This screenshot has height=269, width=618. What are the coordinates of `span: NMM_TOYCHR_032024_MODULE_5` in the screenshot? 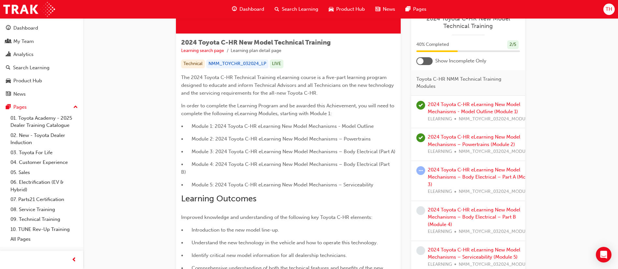 It's located at (497, 265).